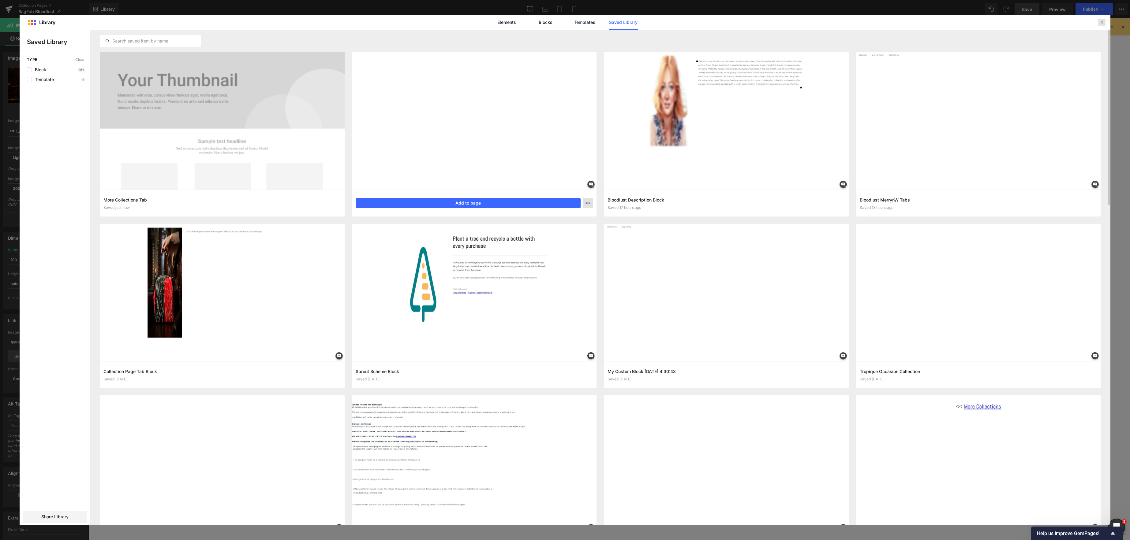  What do you see at coordinates (507, 22) in the screenshot?
I see `a: Elements` at bounding box center [507, 22].